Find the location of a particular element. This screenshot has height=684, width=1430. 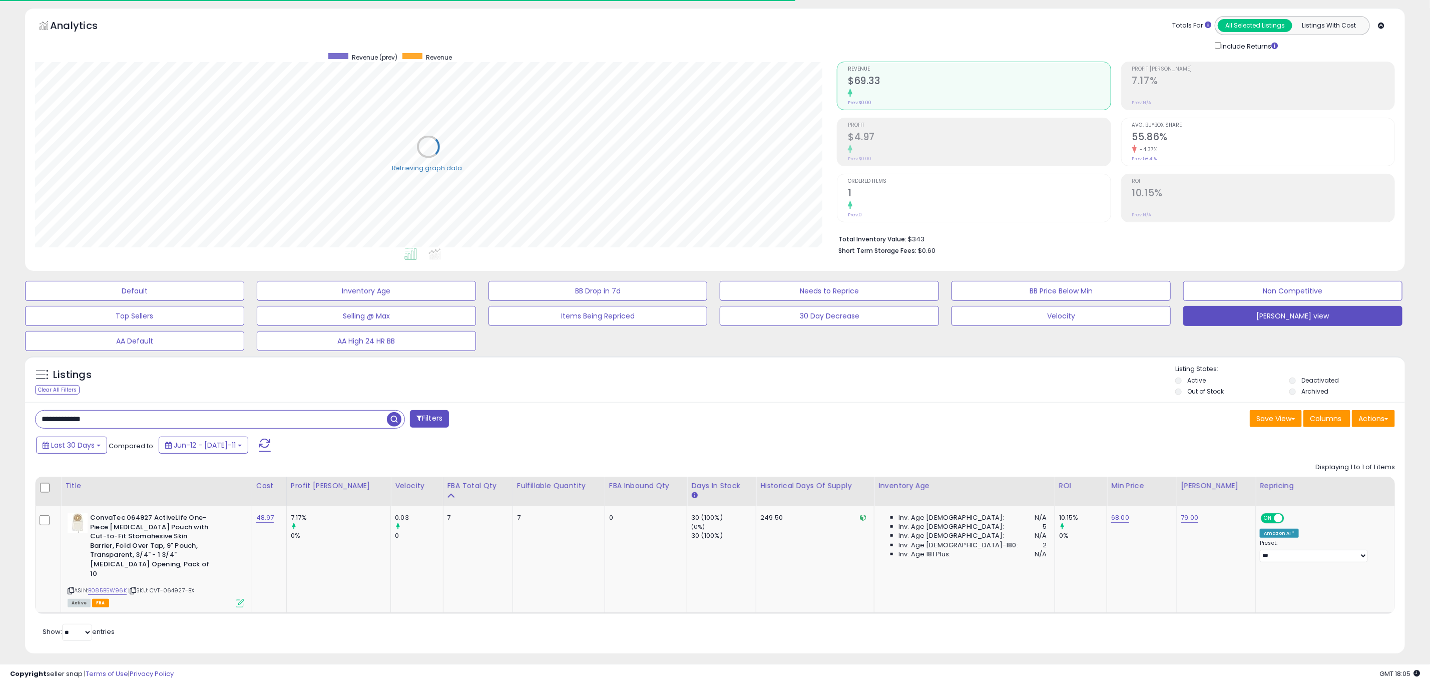

h2: 55.86% is located at coordinates (1264, 138).